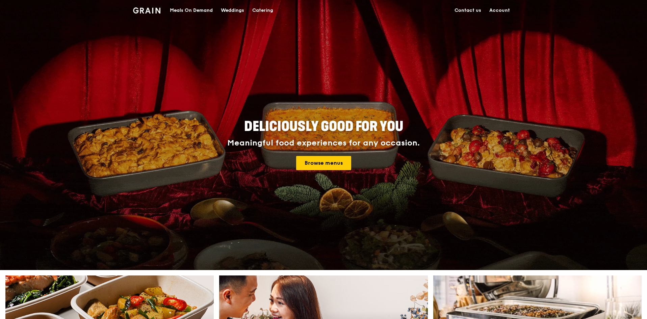 The height and width of the screenshot is (319, 647). I want to click on div: Meals On Demand, so click(191, 10).